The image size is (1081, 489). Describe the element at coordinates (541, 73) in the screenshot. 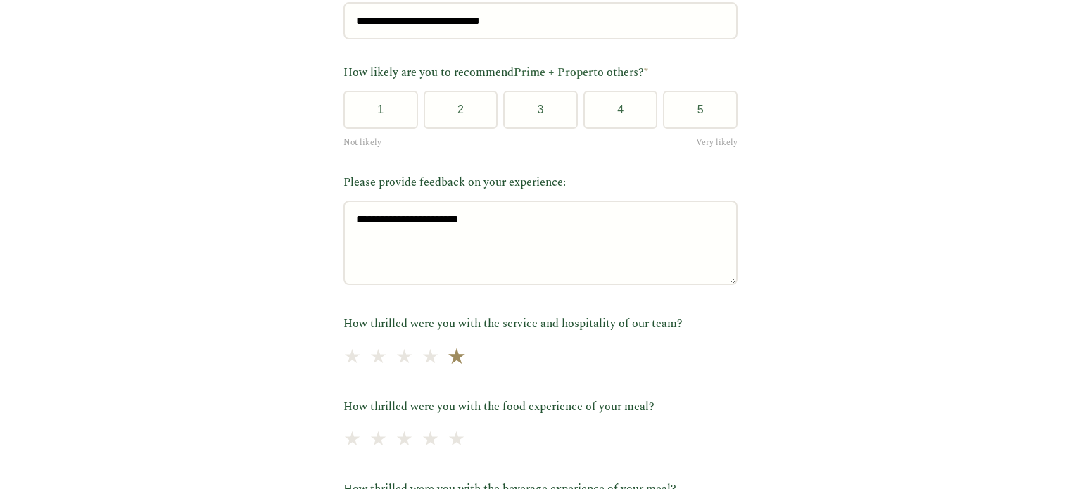

I see `label: How likely are you to recommend to others?` at that location.